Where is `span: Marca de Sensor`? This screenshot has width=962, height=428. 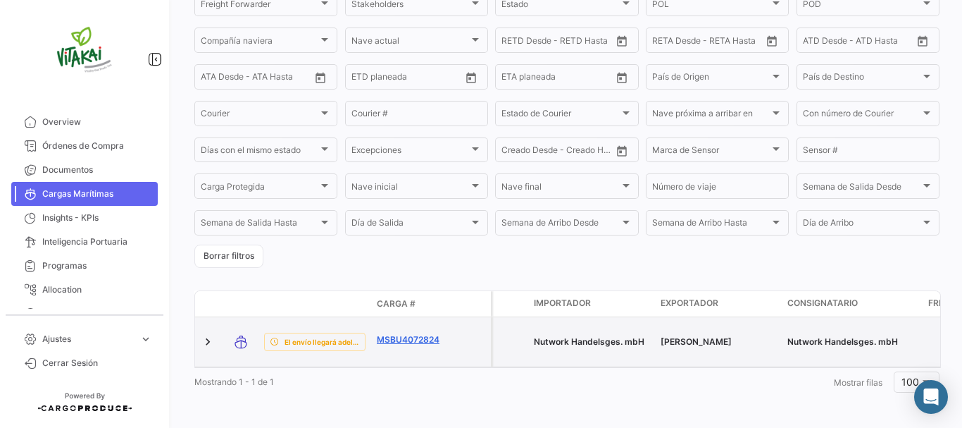
span: Marca de Sensor is located at coordinates (711, 152).